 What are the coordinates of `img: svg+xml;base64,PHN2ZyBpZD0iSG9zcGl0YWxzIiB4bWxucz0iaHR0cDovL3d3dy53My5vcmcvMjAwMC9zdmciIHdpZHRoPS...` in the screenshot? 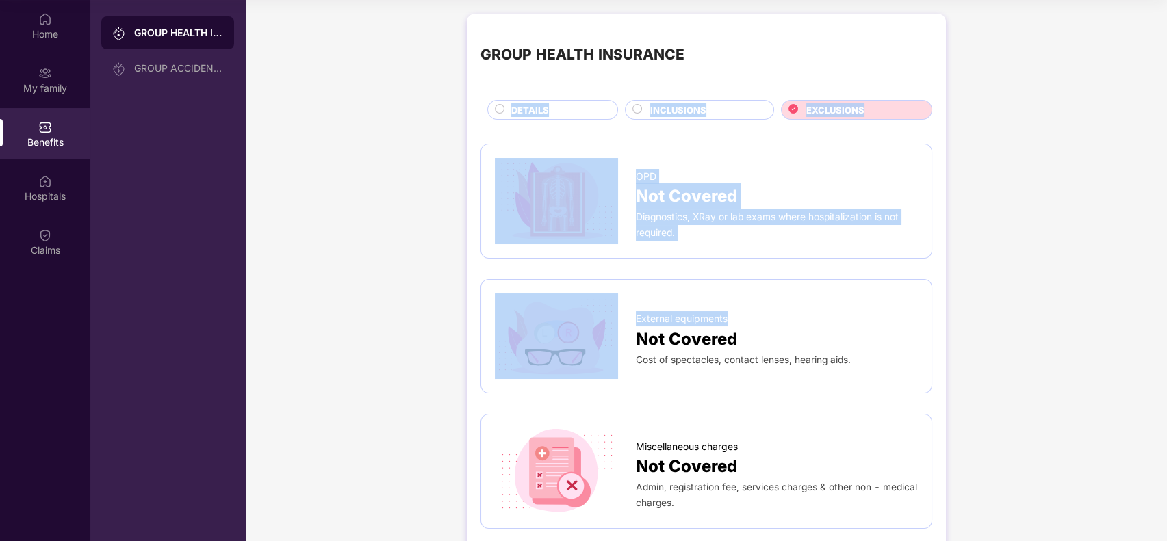 It's located at (45, 181).